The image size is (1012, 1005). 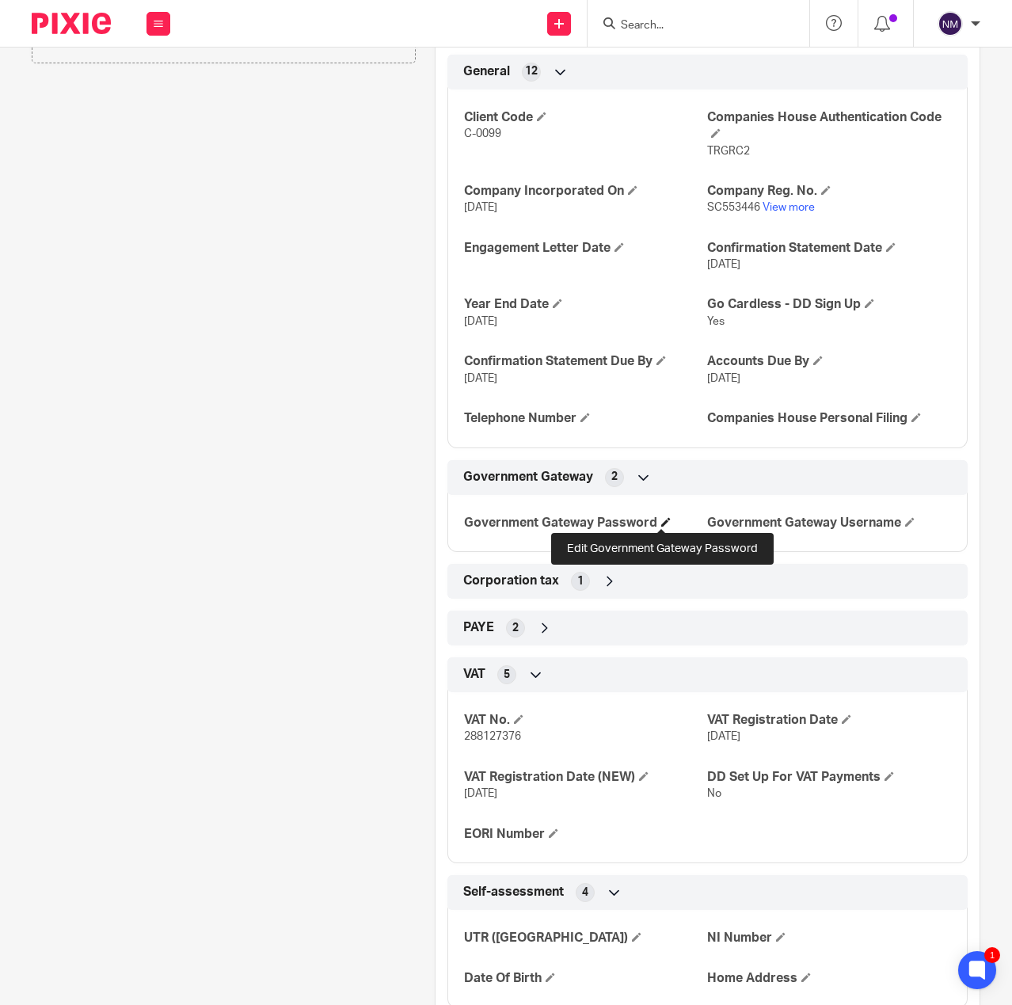 What do you see at coordinates (829, 978) in the screenshot?
I see `h4: Home Address` at bounding box center [829, 978].